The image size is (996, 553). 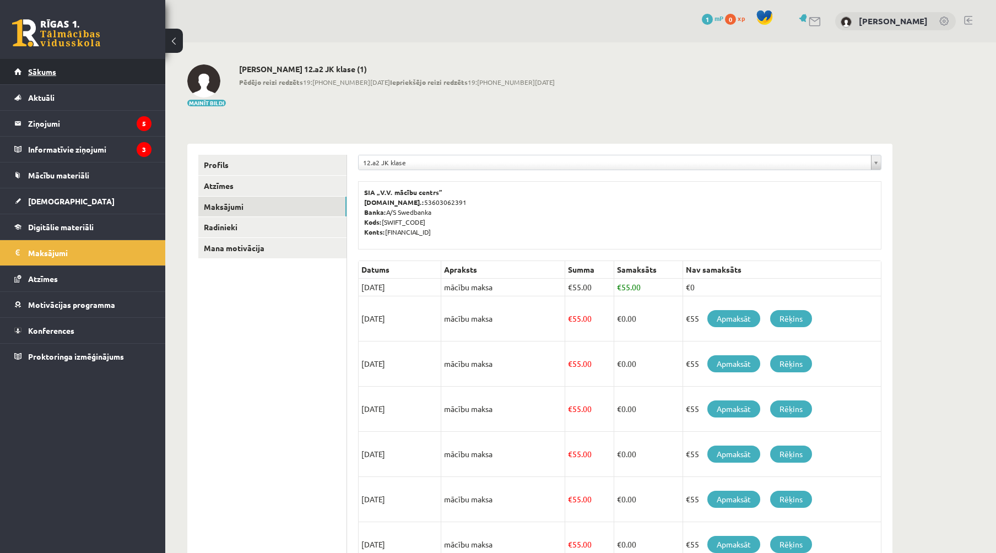 What do you see at coordinates (737, 18) in the screenshot?
I see `a: 0 xp` at bounding box center [737, 18].